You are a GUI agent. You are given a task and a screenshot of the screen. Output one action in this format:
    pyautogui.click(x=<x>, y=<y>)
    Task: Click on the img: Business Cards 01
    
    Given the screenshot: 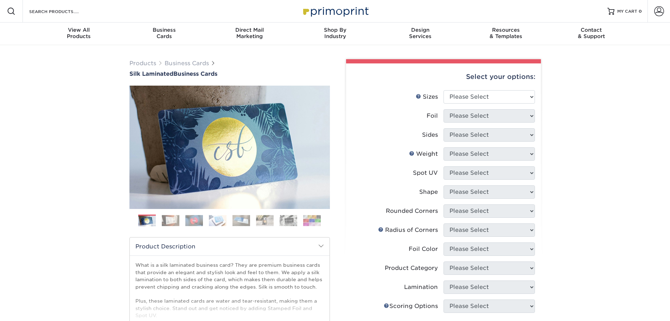 What is the action you would take?
    pyautogui.click(x=147, y=221)
    